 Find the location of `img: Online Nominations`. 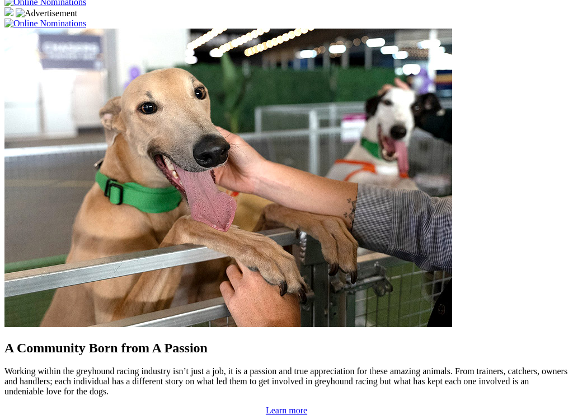

img: Online Nominations is located at coordinates (45, 24).